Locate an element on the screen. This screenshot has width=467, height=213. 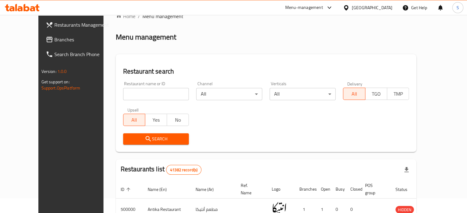
span: Name (Ar) is located at coordinates (208, 190).